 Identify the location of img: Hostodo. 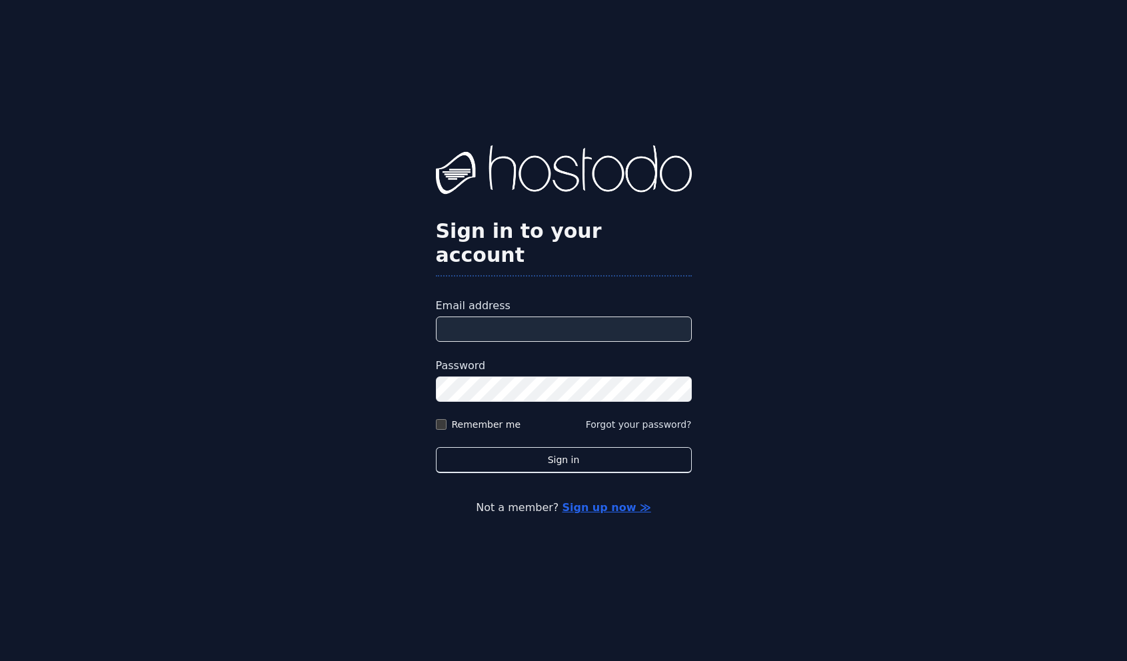
(564, 172).